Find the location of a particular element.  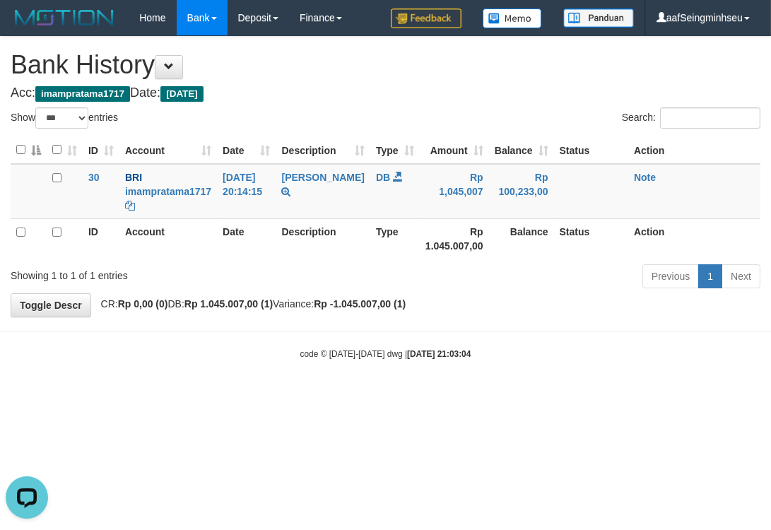

th: ID is located at coordinates (101, 238).